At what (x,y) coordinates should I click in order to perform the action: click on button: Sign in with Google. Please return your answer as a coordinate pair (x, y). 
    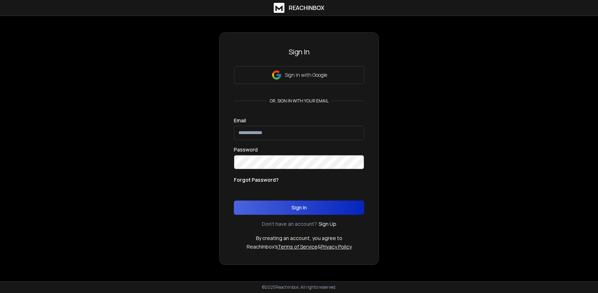
    Looking at the image, I should click on (299, 75).